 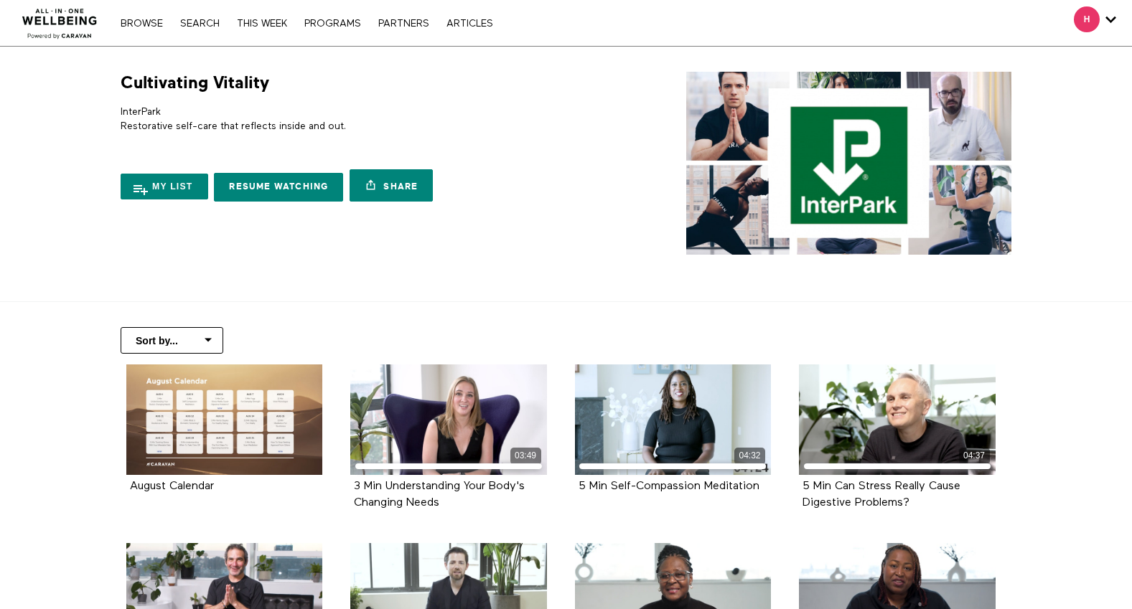 I want to click on a: 5 Min Self-Compassion Meditation 04:32, so click(x=673, y=420).